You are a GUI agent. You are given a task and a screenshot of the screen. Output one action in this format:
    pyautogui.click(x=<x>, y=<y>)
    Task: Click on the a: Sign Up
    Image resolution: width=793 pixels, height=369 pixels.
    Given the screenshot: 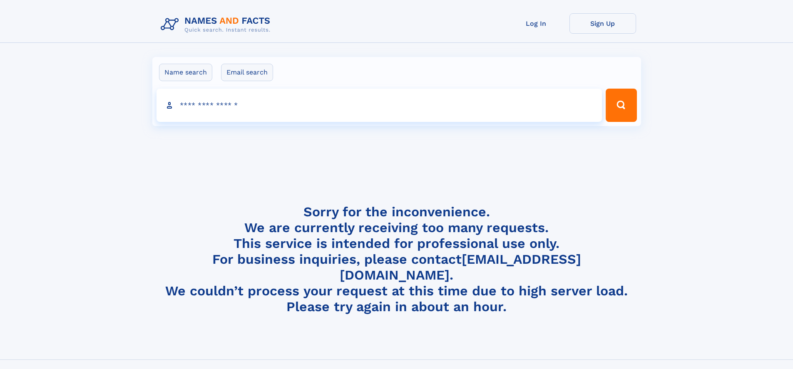 What is the action you would take?
    pyautogui.click(x=603, y=23)
    